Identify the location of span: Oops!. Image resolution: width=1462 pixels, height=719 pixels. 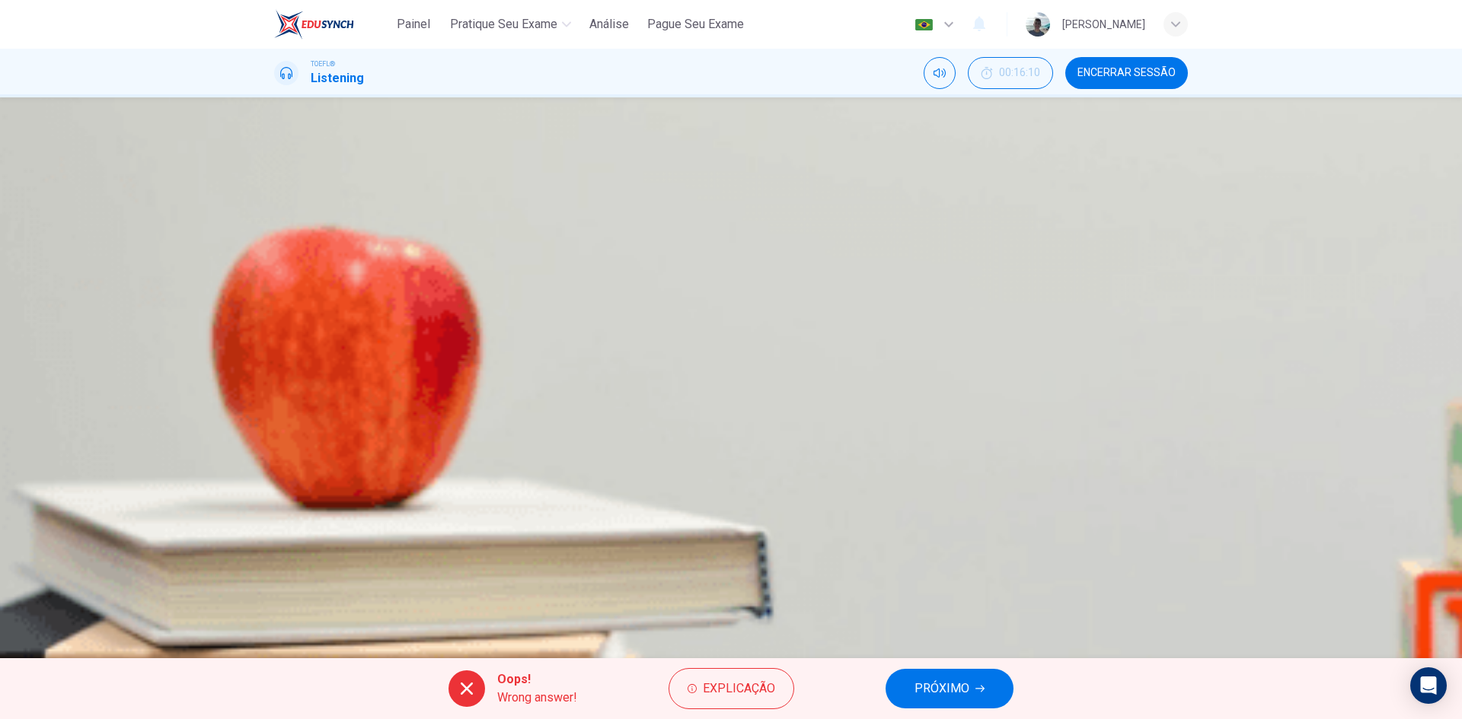
(537, 680).